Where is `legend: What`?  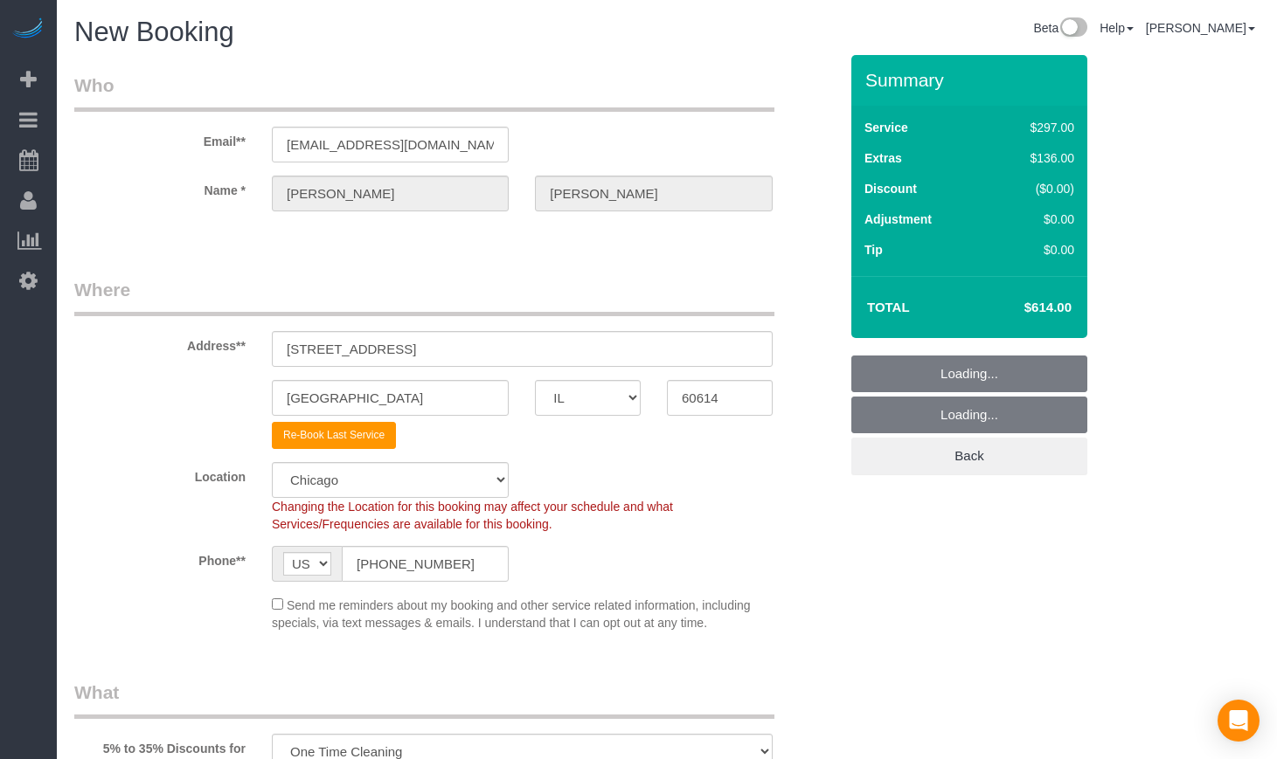 legend: What is located at coordinates (424, 699).